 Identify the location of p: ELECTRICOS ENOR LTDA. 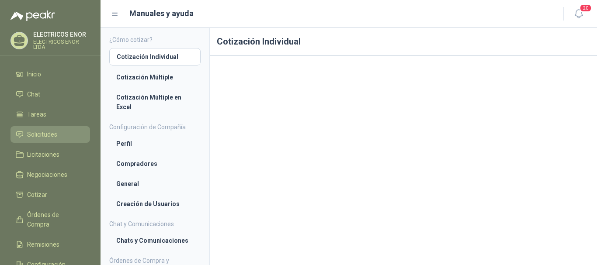
(62, 45).